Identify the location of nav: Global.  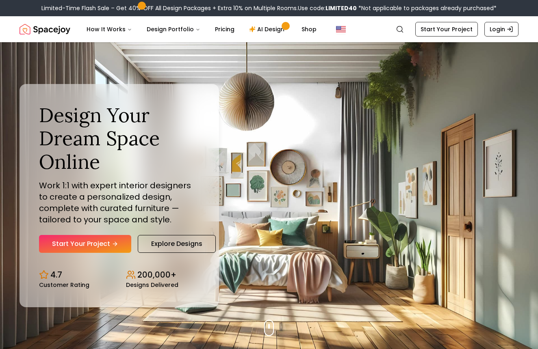
(269, 29).